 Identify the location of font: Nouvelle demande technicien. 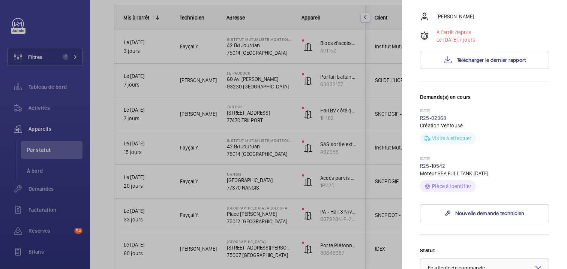
(489, 213).